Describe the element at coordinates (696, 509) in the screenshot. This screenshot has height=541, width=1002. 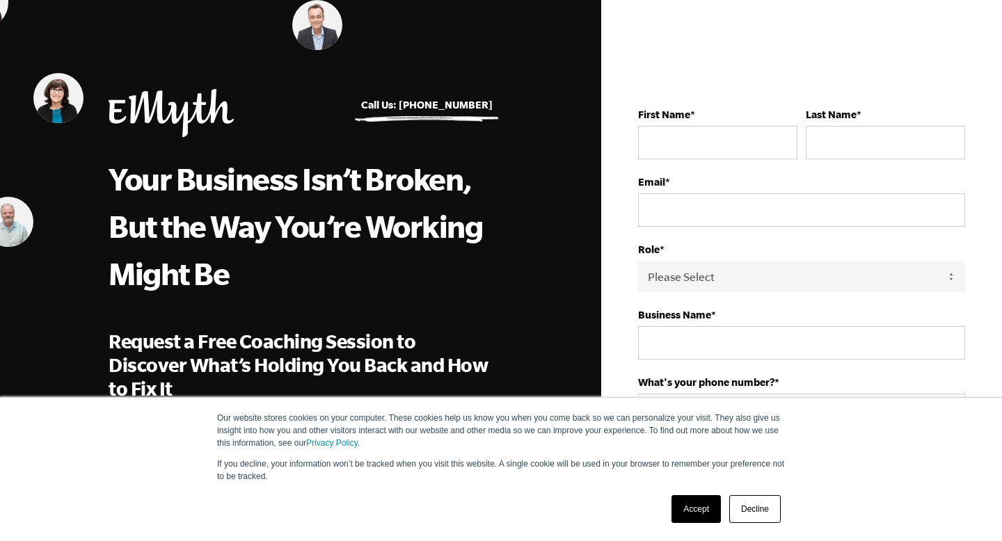
I see `a: Accept` at that location.